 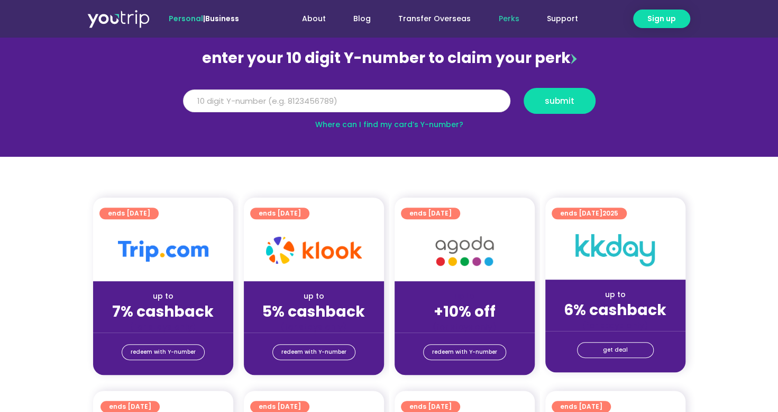 What do you see at coordinates (314, 311) in the screenshot?
I see `strong: 5% cashback` at bounding box center [314, 311].